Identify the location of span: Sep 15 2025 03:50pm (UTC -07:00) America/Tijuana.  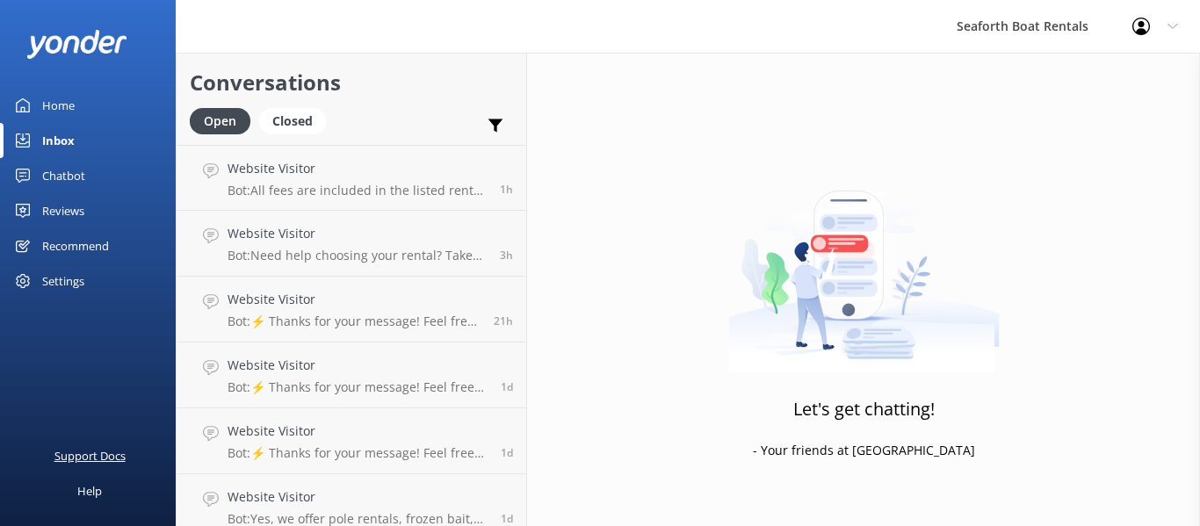
(507, 518).